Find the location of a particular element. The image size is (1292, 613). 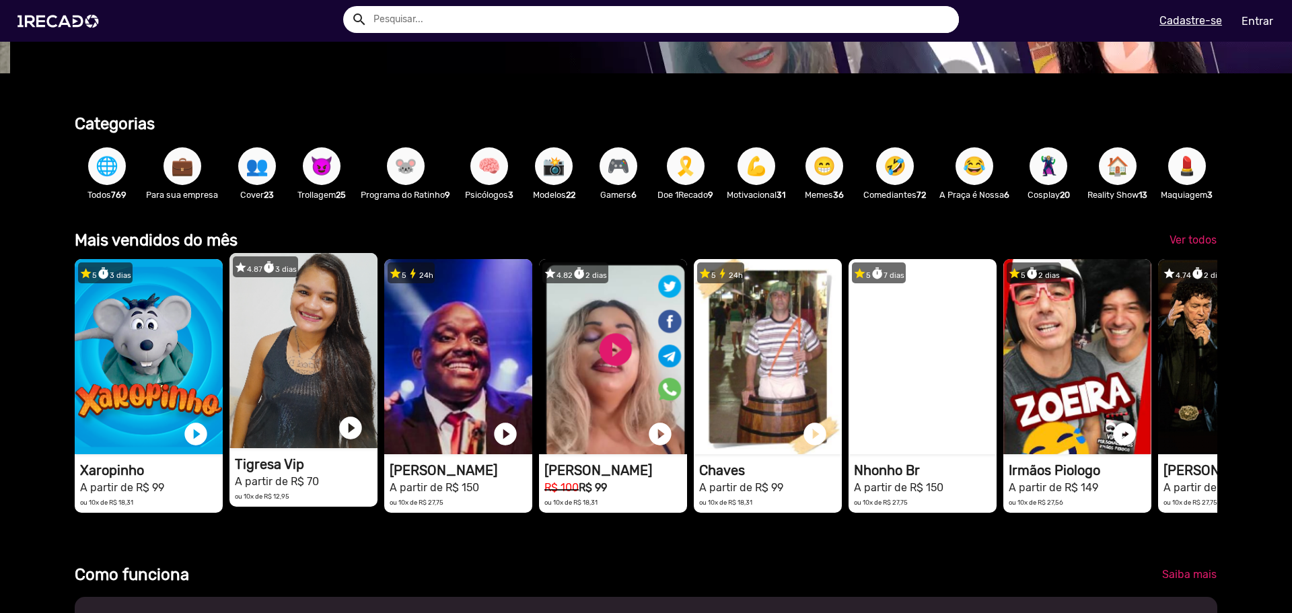

b: 31 is located at coordinates (780, 194).